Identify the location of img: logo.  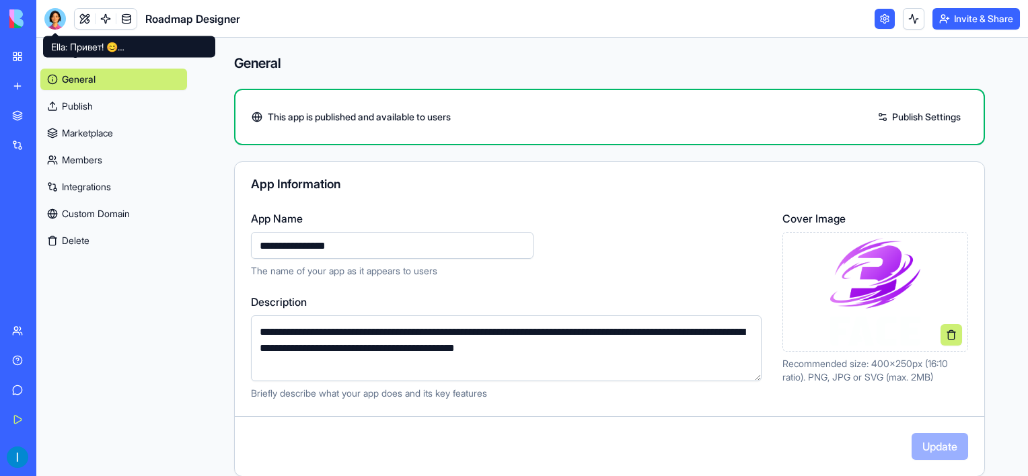
(51, 19).